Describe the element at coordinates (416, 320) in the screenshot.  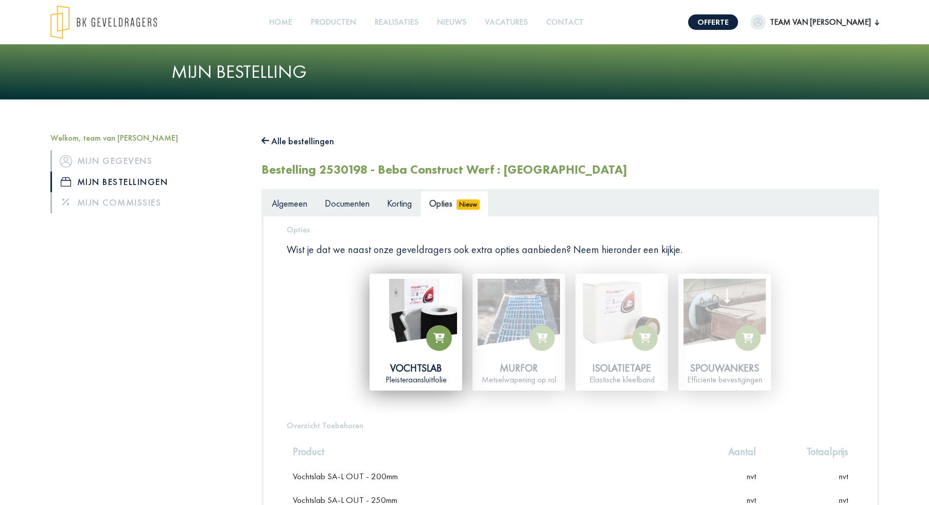
I see `img: vochtslab.jpg` at that location.